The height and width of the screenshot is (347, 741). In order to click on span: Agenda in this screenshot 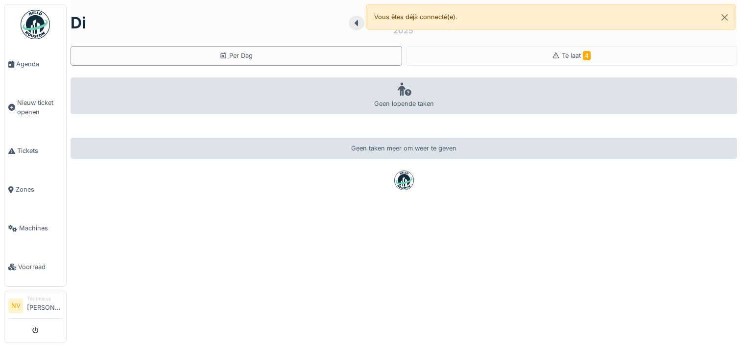, I will do `click(39, 64)`.